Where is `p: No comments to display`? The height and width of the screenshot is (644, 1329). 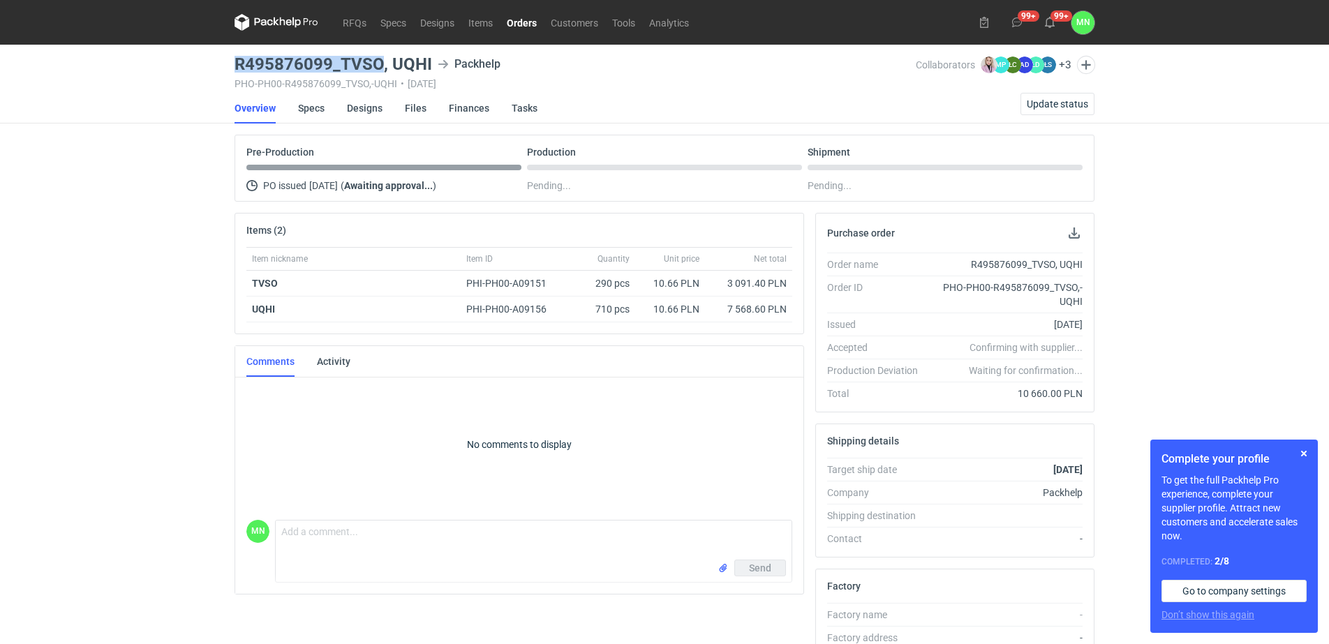
p: No comments to display is located at coordinates (519, 445).